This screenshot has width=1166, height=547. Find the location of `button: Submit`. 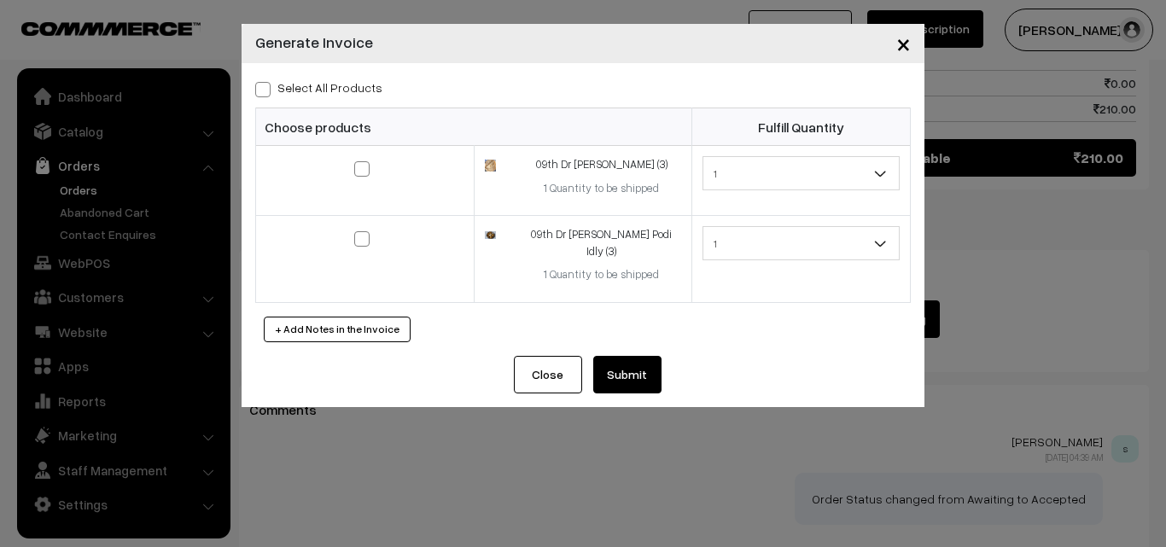

button: Submit is located at coordinates (627, 375).